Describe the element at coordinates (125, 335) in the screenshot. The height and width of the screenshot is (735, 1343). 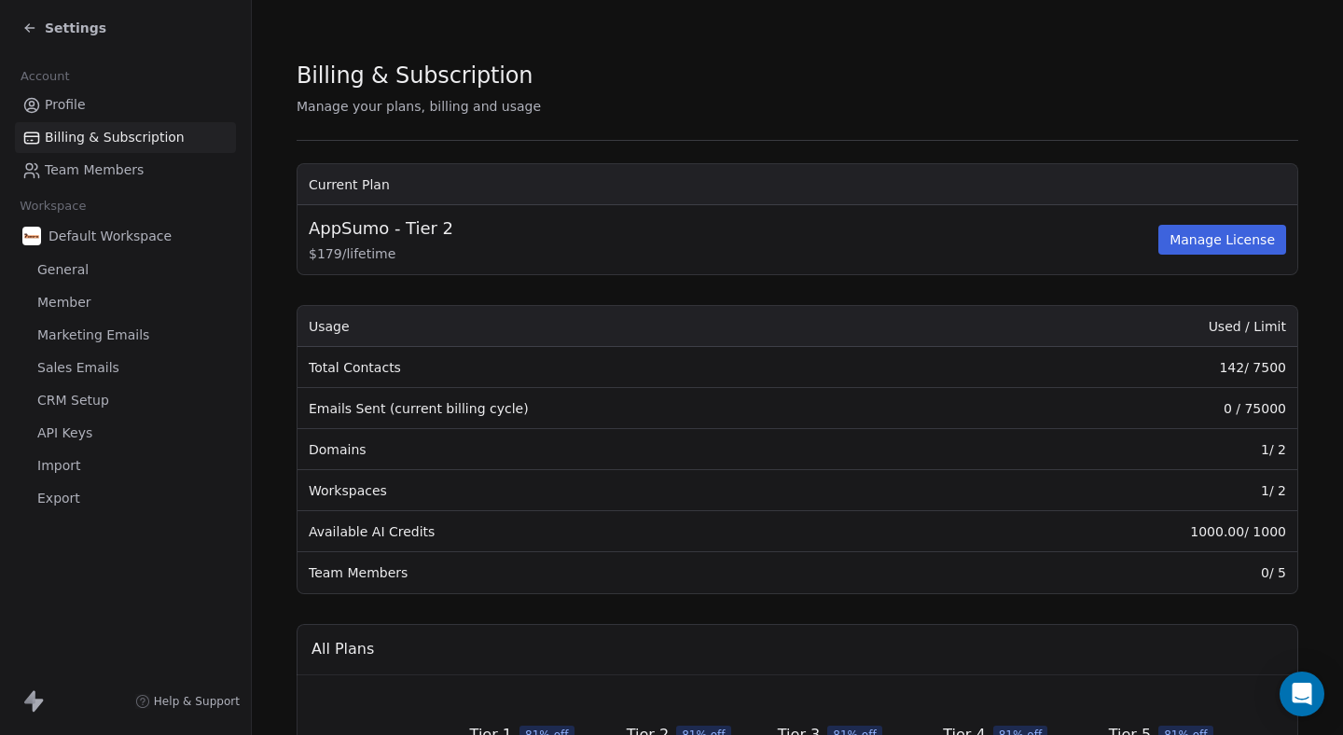
I see `a: Marketing Emails` at that location.